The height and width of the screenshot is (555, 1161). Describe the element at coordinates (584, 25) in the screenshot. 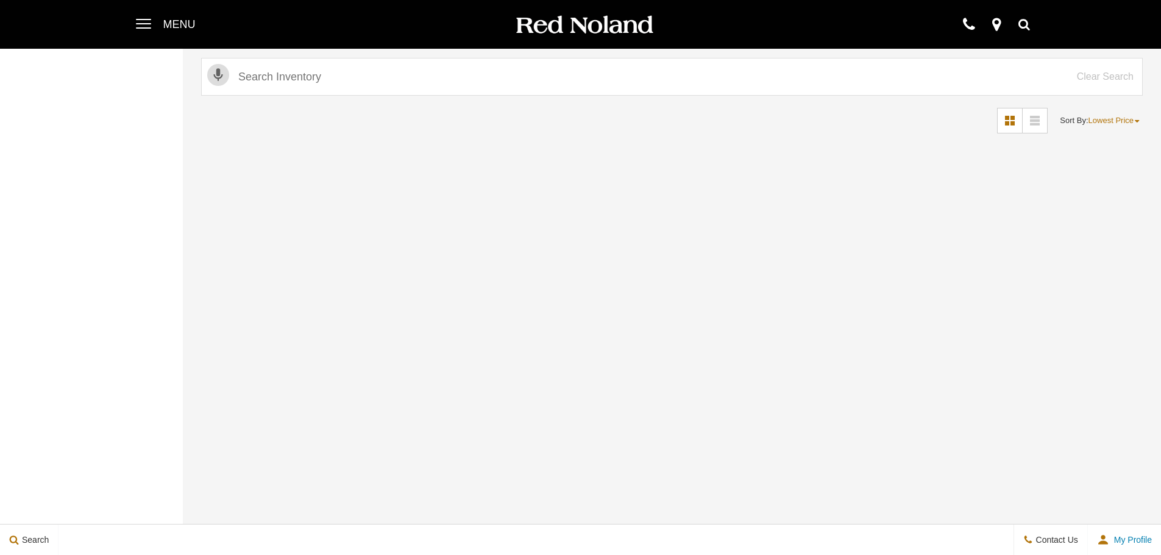

I see `img: Red Noland Auto Group` at that location.